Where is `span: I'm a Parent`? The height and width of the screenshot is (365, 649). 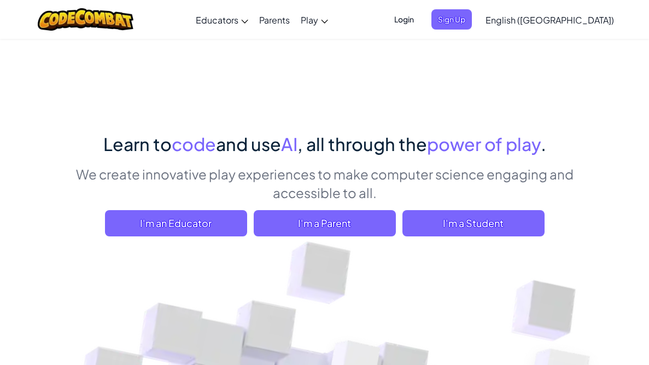 span: I'm a Parent is located at coordinates (325, 223).